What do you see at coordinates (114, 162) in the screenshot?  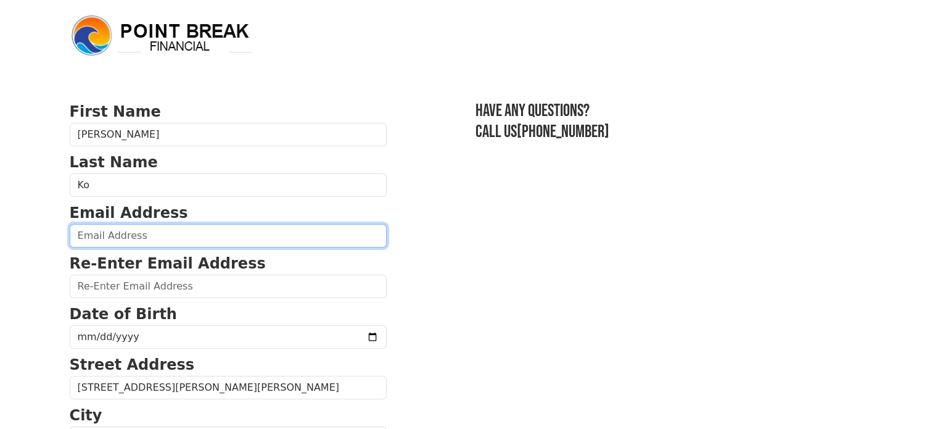 I see `strong: Last Name` at bounding box center [114, 162].